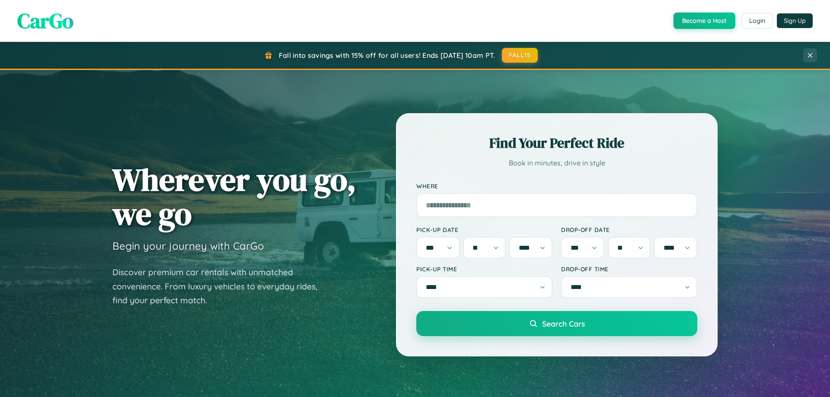 The height and width of the screenshot is (397, 830). Describe the element at coordinates (234, 197) in the screenshot. I see `h1: Wherever you go, we go` at that location.